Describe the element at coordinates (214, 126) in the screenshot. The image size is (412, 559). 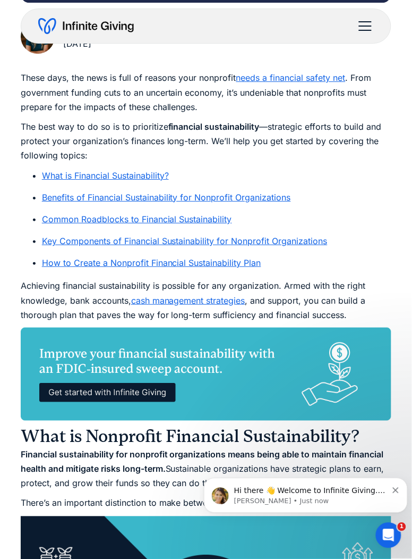
I see `strong: financial sustainability` at that location.